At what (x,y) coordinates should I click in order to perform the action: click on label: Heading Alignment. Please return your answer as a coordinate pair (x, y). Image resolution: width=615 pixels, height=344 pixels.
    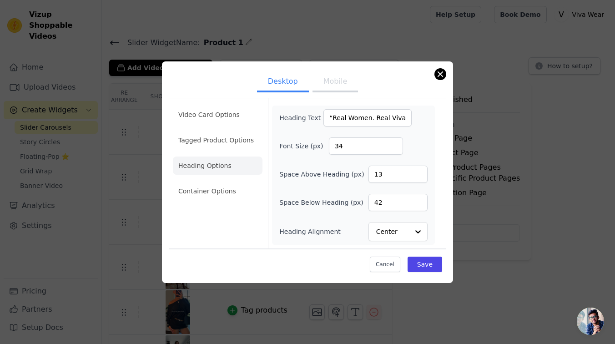
    Looking at the image, I should click on (310, 231).